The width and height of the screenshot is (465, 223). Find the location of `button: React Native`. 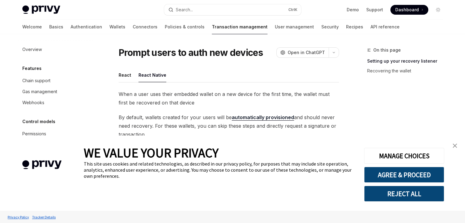

button: React Native is located at coordinates (152, 75).